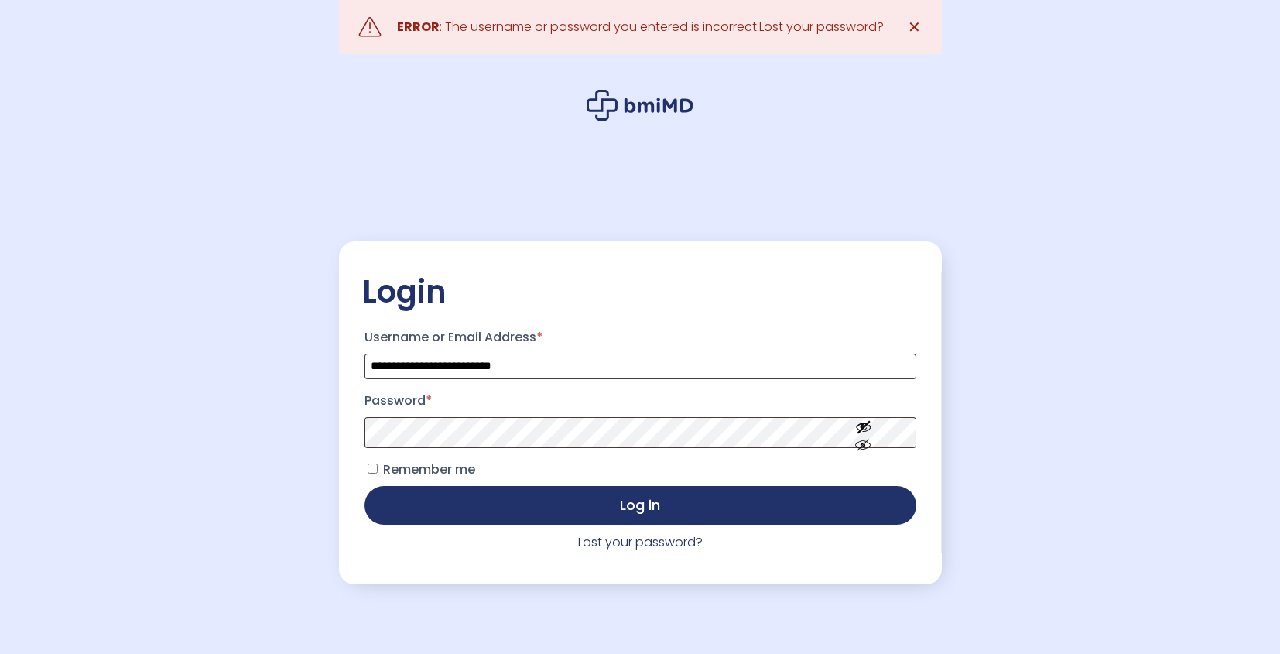  I want to click on input: Remember me, so click(372, 468).